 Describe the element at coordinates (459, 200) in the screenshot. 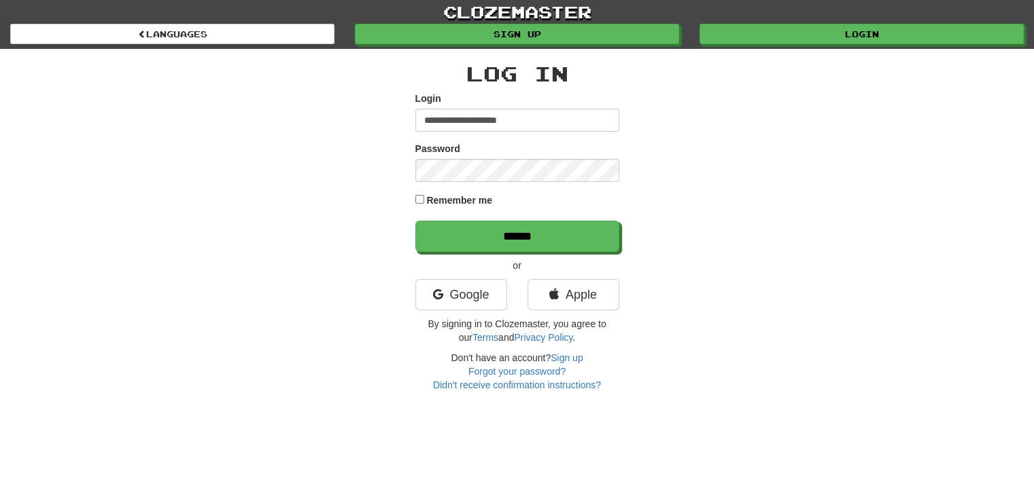

I see `label: Remember me` at that location.